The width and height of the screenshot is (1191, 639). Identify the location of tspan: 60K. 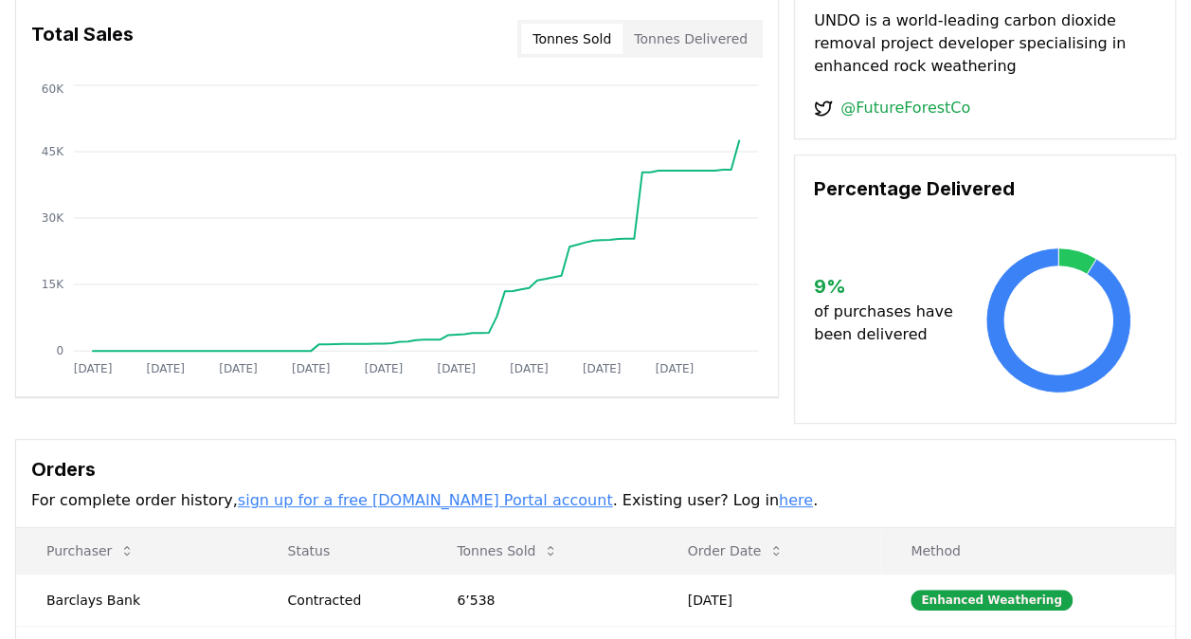
(53, 89).